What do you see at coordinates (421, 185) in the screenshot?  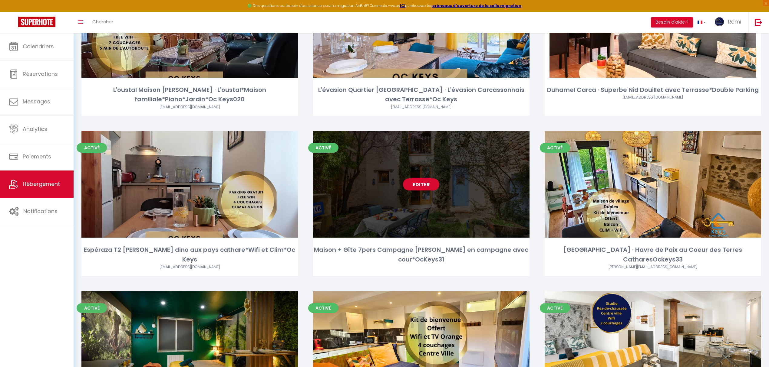 I see `a: Editer` at bounding box center [421, 185].